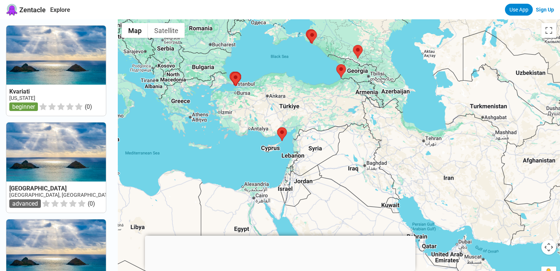 Image resolution: width=560 pixels, height=271 pixels. I want to click on a: Explore, so click(60, 10).